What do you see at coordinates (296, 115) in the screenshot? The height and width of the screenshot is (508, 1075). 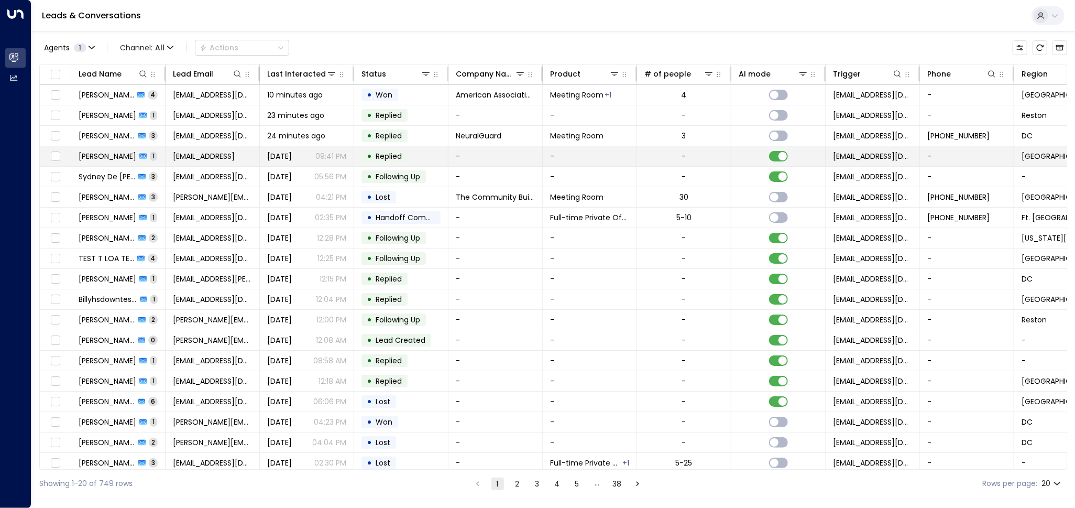 I see `span: 23 minutes ago` at bounding box center [296, 115].